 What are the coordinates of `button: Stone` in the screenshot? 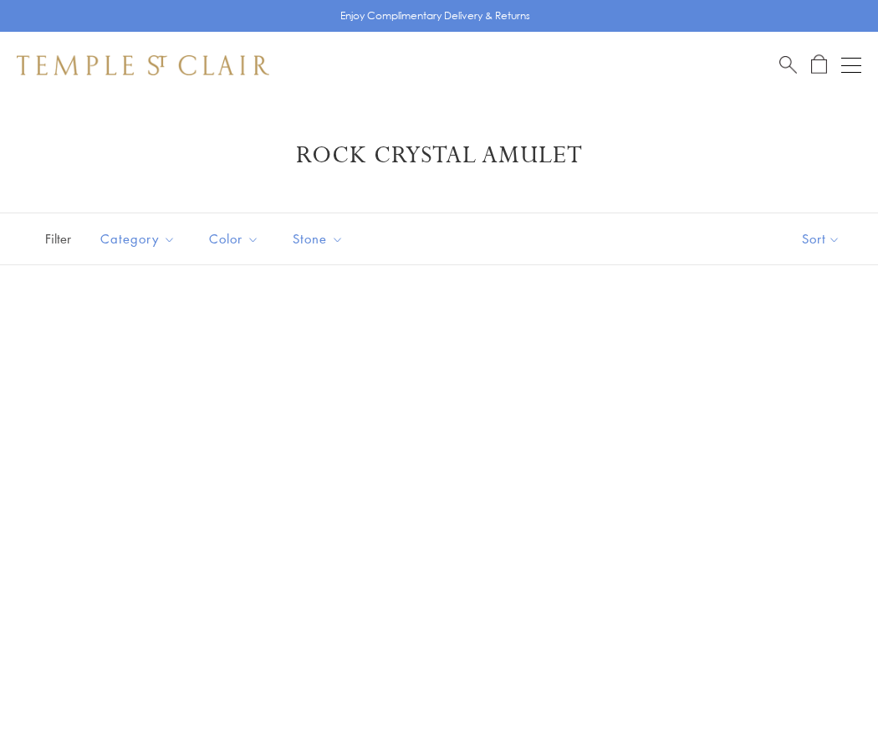 It's located at (318, 238).